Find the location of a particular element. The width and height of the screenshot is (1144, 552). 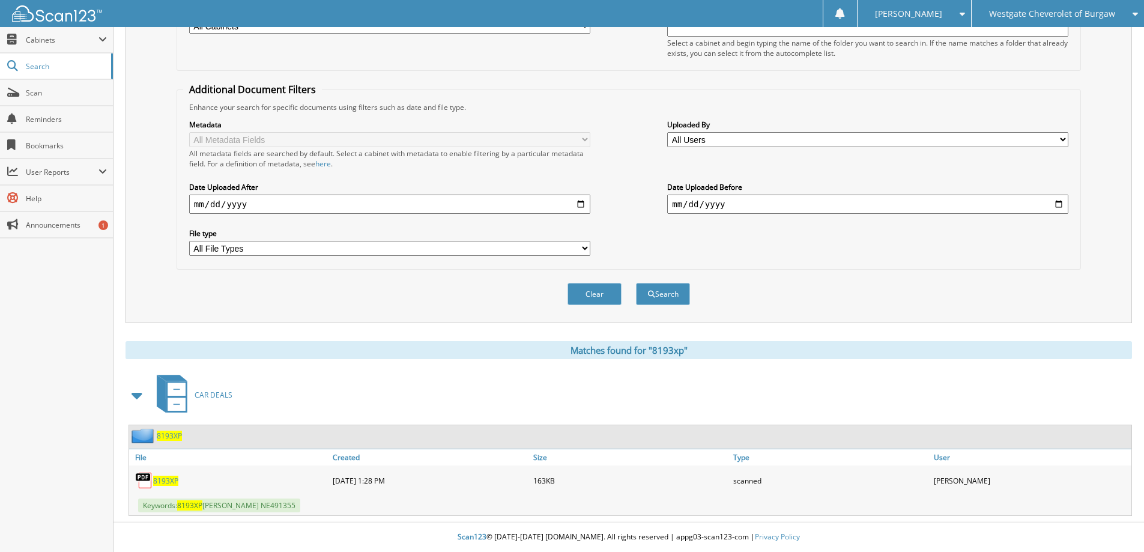

span: Cabinets is located at coordinates (62, 40).